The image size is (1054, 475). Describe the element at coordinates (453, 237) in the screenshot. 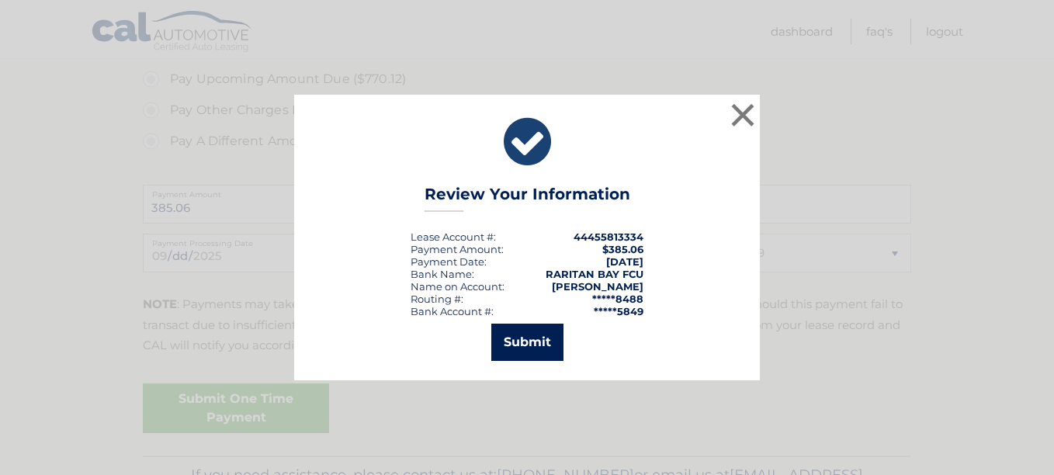

I see `div: Lease Account #:` at that location.